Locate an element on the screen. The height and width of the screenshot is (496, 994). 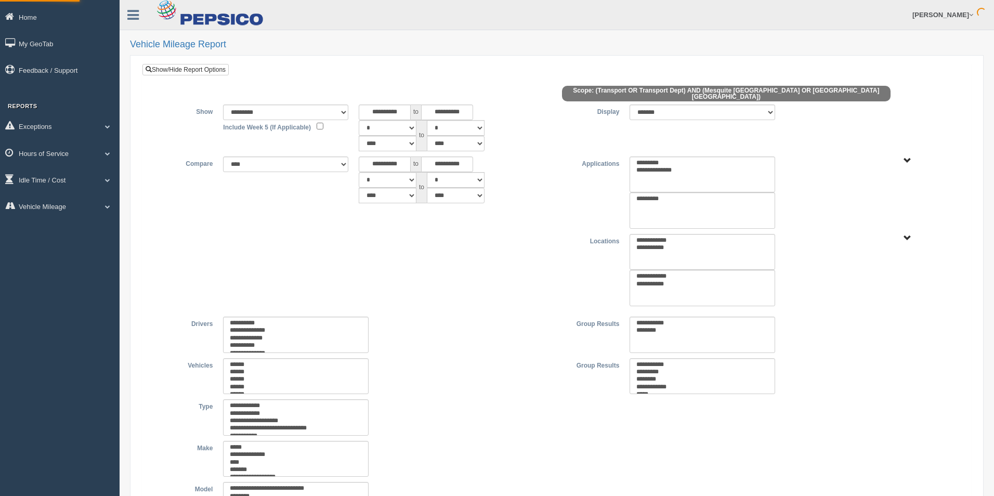
label: Make is located at coordinates (184, 447).